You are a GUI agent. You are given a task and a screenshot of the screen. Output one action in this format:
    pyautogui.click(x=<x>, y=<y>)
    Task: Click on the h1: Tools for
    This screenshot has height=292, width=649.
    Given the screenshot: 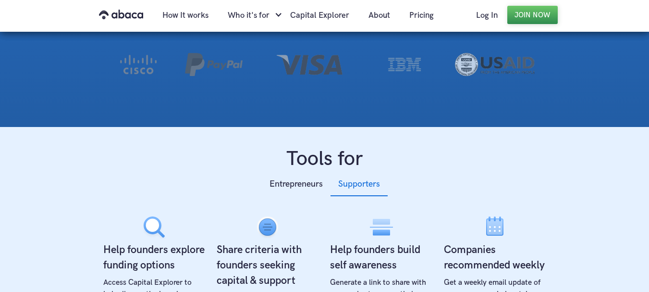 What is the action you would take?
    pyautogui.click(x=325, y=159)
    